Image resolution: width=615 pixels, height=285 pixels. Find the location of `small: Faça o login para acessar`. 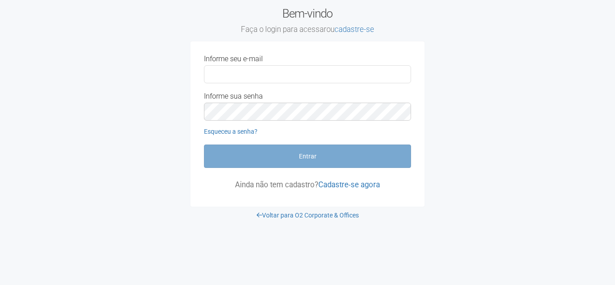

small: Faça o login para acessar is located at coordinates (308, 30).